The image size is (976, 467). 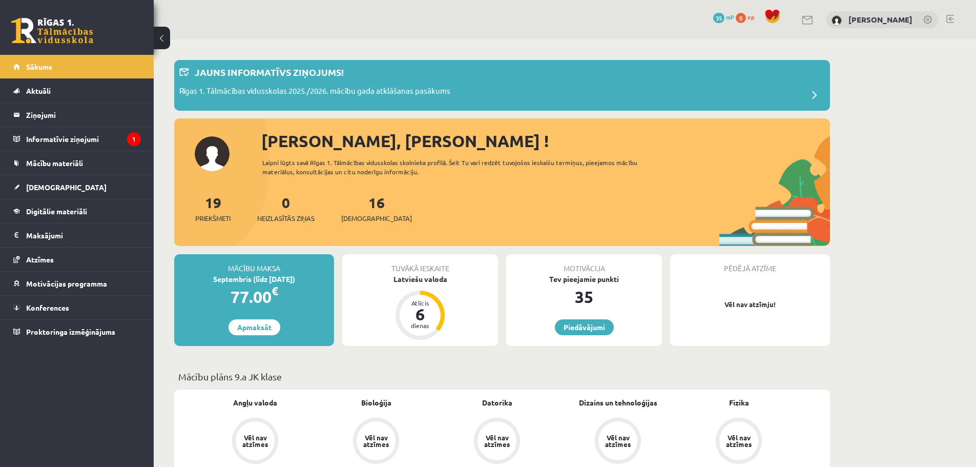 I want to click on a: 0 xp, so click(x=748, y=17).